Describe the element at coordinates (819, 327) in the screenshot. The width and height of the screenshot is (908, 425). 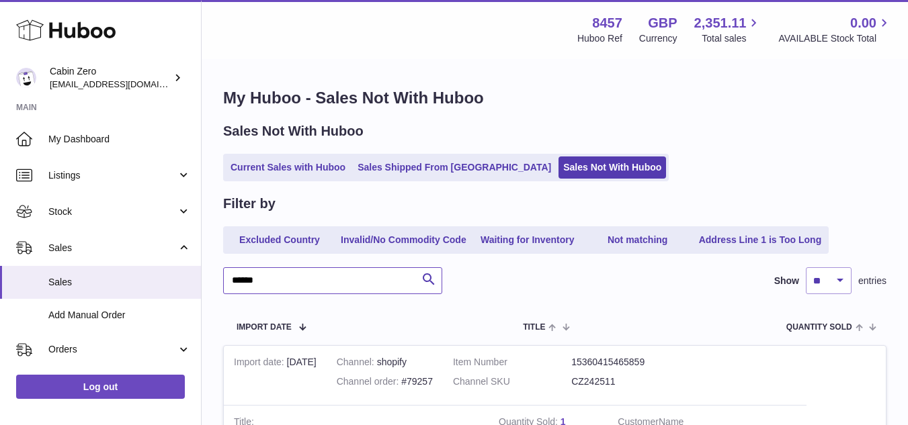
I see `span: Quantity Sold` at that location.